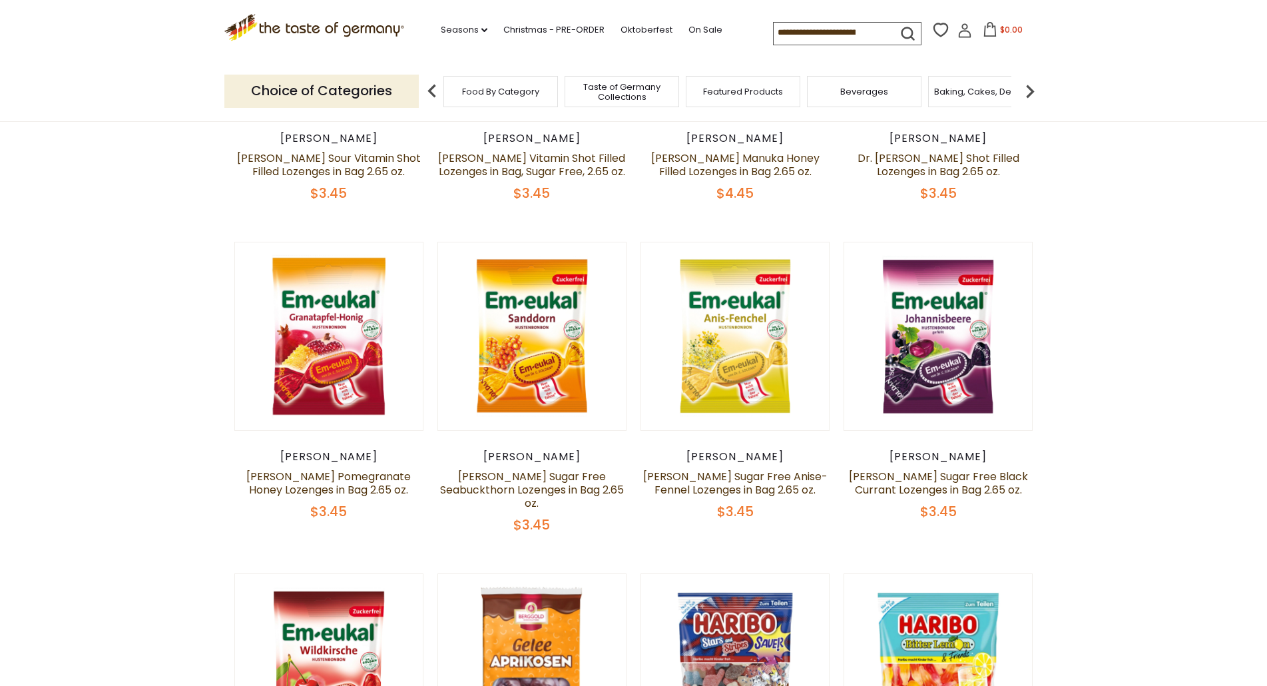 The image size is (1267, 686). What do you see at coordinates (743, 91) in the screenshot?
I see `span: Featured Products` at bounding box center [743, 91].